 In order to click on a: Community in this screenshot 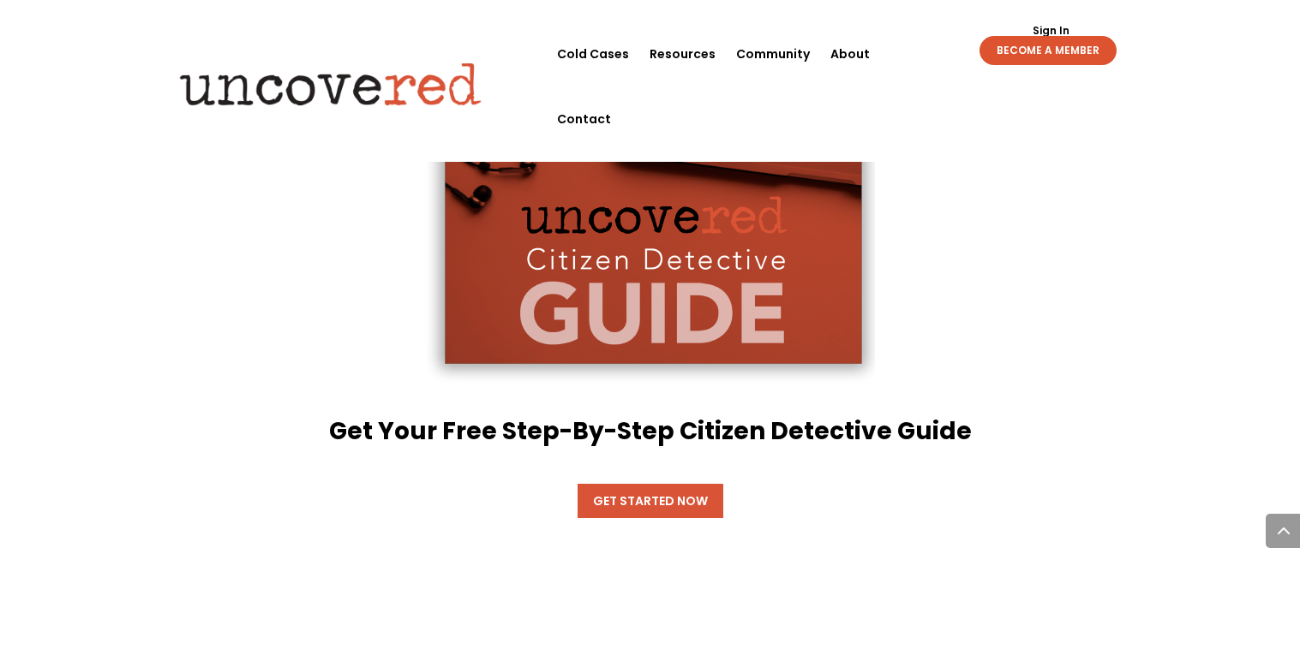, I will do `click(773, 54)`.